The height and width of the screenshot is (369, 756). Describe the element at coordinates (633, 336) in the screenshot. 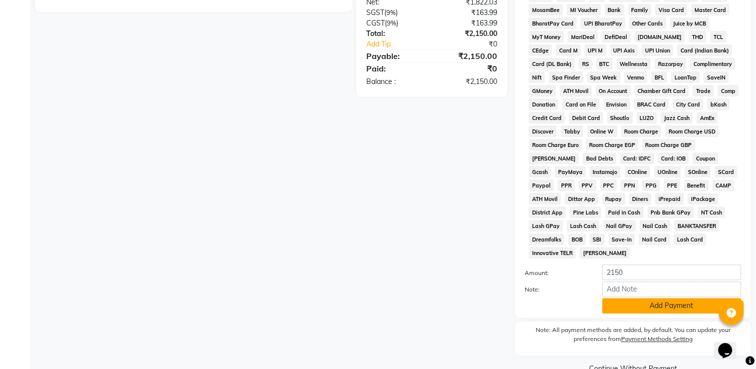

I see `label: Note: All payment methods are added, by default. You can update your preferences from` at that location.